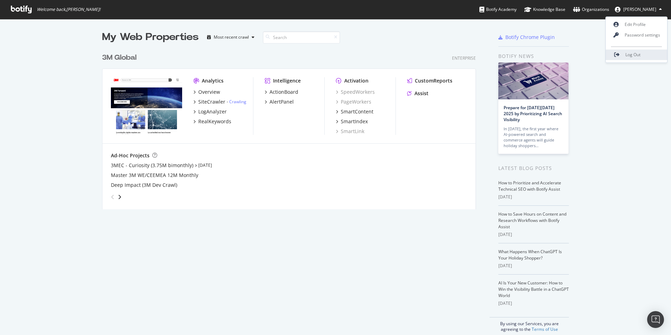  Describe the element at coordinates (529, 186) in the screenshot. I see `a: How to Prioritize and Accelerate Technical SEO with Botify Assist` at that location.